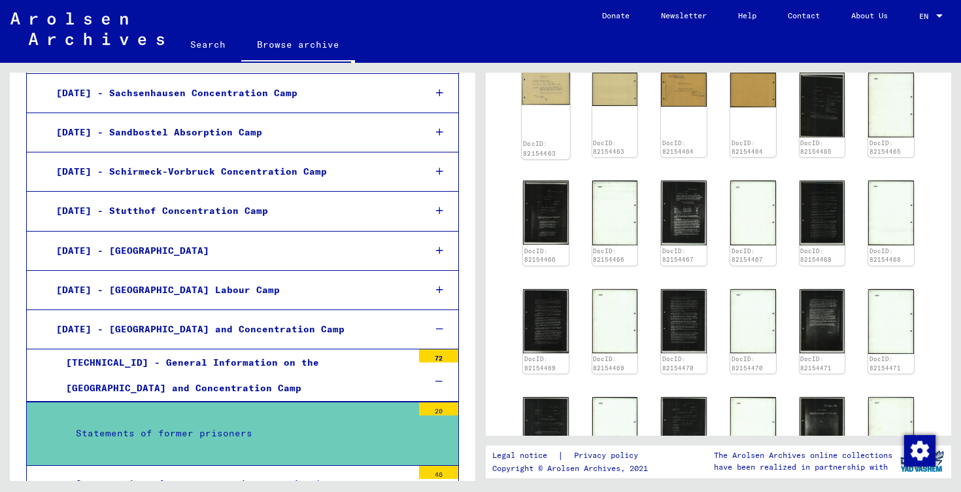  I want to click on div: 46, so click(439, 472).